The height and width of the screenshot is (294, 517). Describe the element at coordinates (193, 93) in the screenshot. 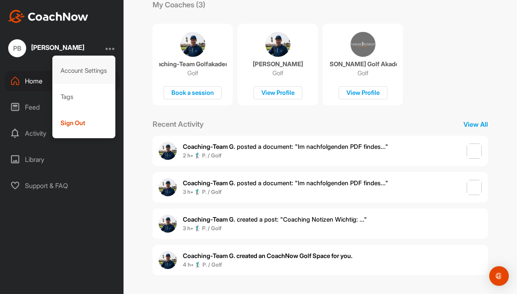

I see `div: Book a session` at that location.